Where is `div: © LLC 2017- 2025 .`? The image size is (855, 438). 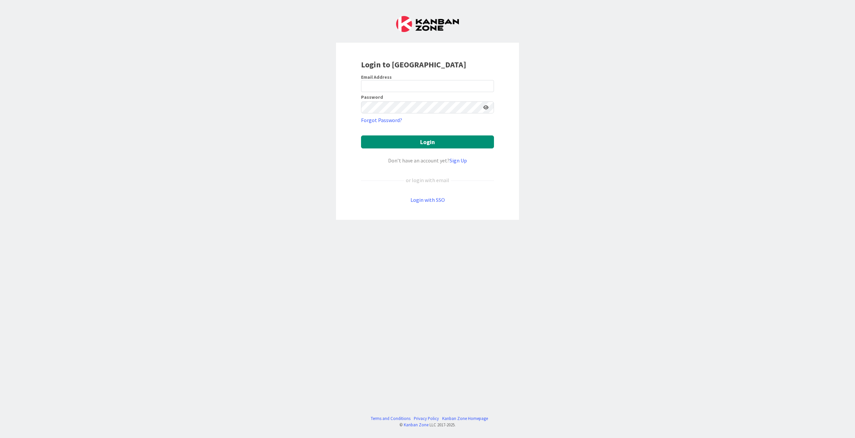 div: © LLC 2017- 2025 . is located at coordinates (427, 425).